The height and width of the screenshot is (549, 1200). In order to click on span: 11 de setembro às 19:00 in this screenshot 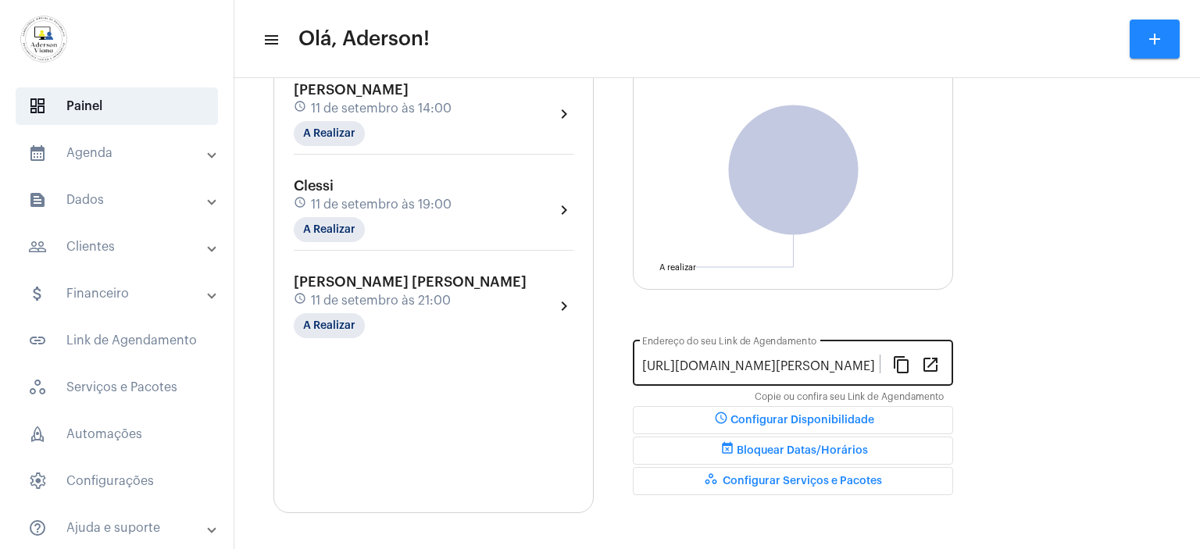, I will do `click(381, 205)`.